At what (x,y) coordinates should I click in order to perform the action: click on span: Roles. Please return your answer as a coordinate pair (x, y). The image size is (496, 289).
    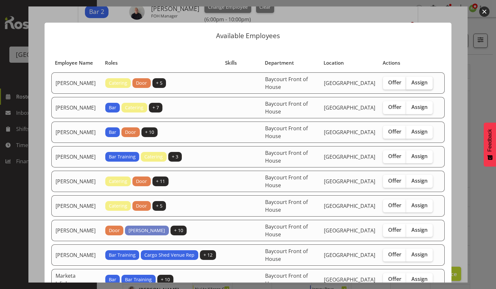
    Looking at the image, I should click on (111, 63).